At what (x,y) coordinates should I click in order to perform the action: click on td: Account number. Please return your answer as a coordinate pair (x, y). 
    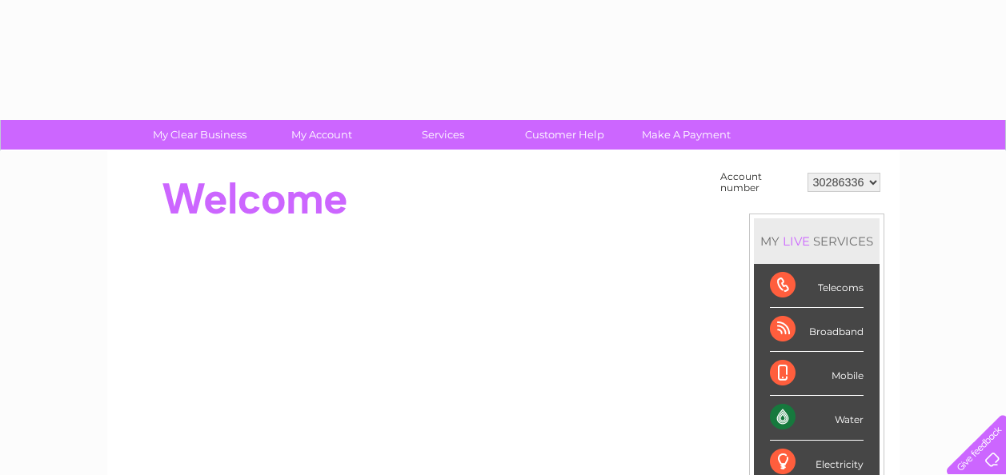
    Looking at the image, I should click on (760, 183).